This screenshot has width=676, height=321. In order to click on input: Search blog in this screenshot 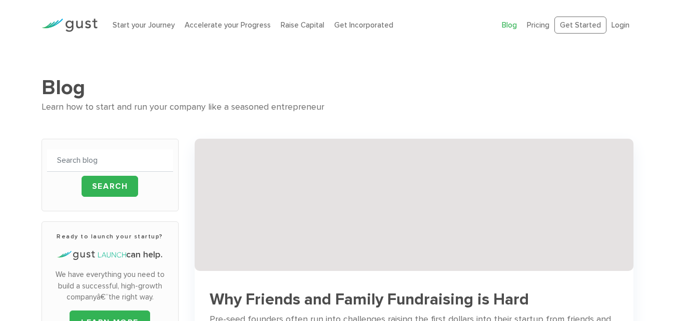, I will do `click(110, 160)`.